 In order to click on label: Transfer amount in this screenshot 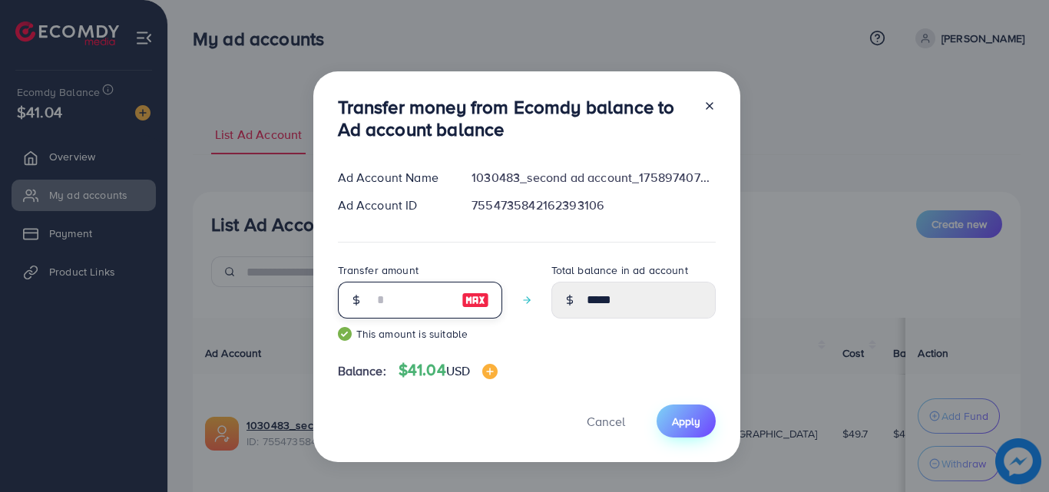, I will do `click(378, 270)`.